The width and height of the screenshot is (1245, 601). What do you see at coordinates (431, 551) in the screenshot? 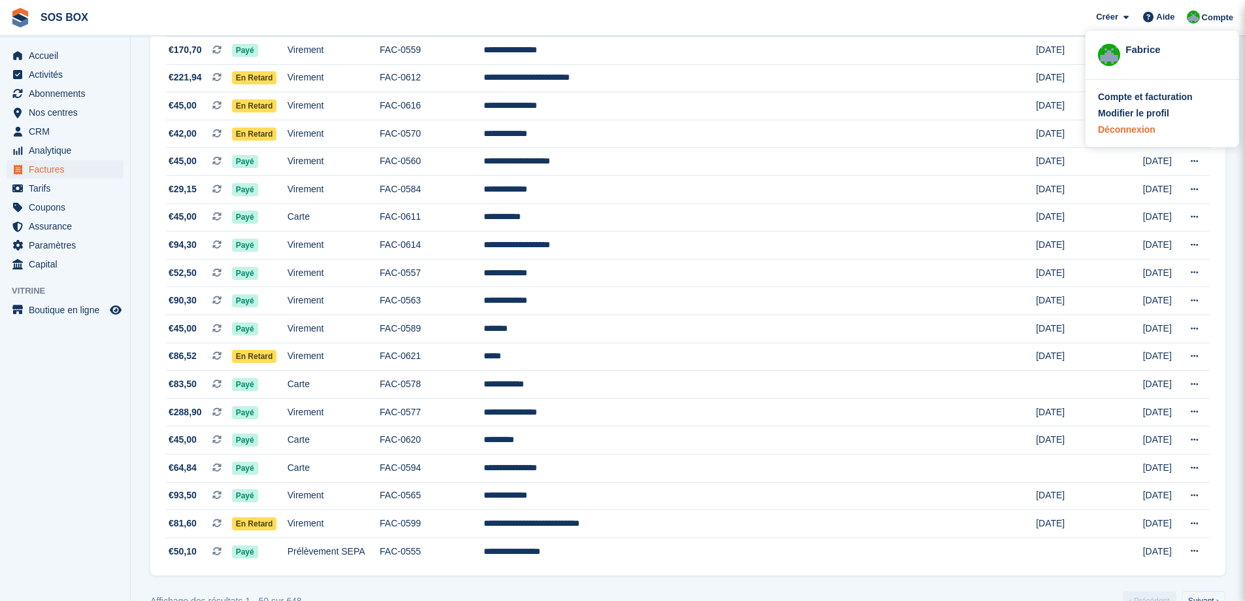
I see `td: FAC-0555` at bounding box center [431, 551].